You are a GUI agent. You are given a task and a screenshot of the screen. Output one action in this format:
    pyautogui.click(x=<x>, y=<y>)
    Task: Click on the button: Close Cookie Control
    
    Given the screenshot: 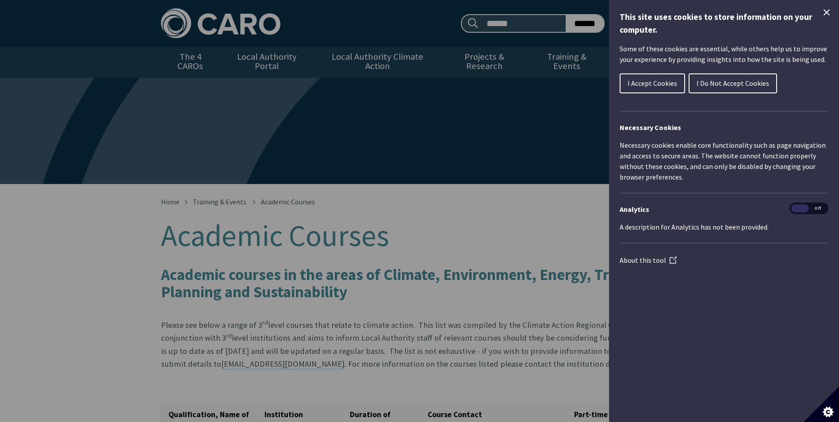 What is the action you would take?
    pyautogui.click(x=826, y=12)
    